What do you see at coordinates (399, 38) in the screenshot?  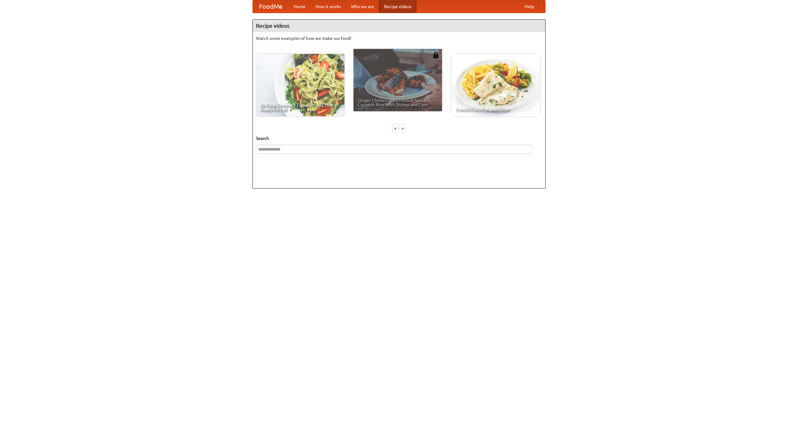 I see `p: Watch some examples of how we make our food!` at bounding box center [399, 38].